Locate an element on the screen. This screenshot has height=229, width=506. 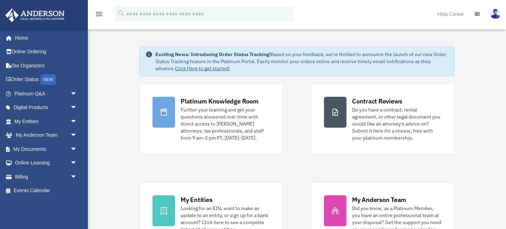
a: Digital Productsarrow_drop_down is located at coordinates (46, 108).